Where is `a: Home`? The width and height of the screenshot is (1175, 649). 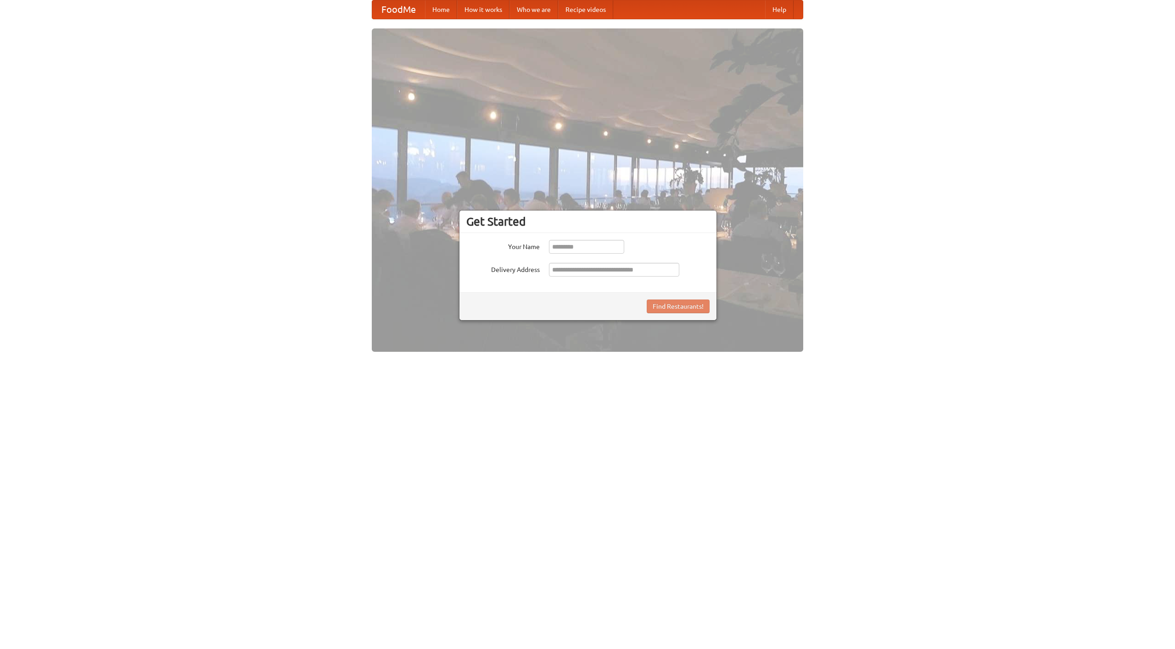
a: Home is located at coordinates (441, 10).